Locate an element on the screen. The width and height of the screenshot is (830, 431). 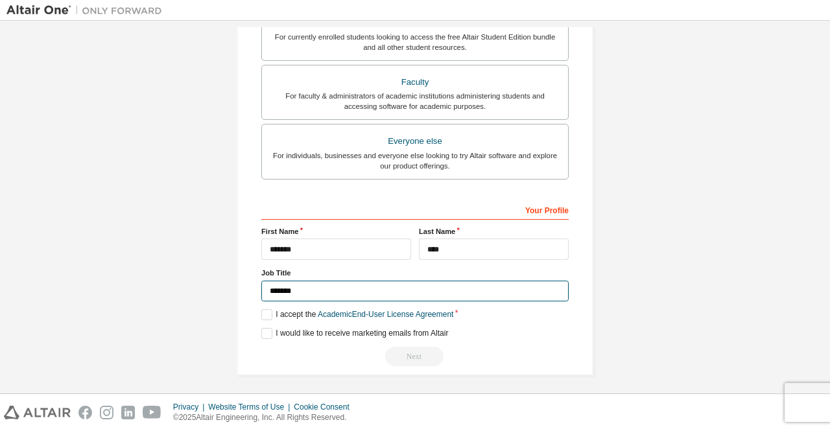
img: Altair One is located at coordinates (88, 10).